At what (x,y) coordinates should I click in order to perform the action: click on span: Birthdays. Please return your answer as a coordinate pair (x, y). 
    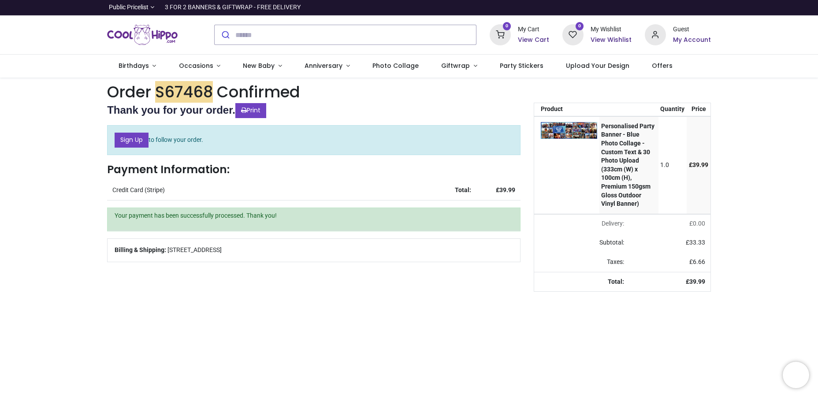
    Looking at the image, I should click on (133, 66).